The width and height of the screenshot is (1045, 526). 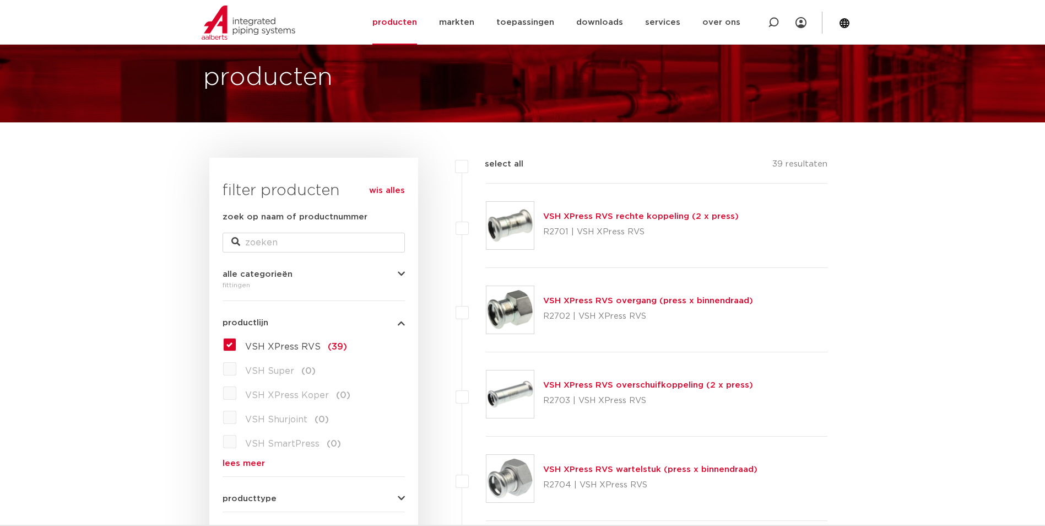 What do you see at coordinates (295, 217) in the screenshot?
I see `label: zoek op naam of productnummer` at bounding box center [295, 217].